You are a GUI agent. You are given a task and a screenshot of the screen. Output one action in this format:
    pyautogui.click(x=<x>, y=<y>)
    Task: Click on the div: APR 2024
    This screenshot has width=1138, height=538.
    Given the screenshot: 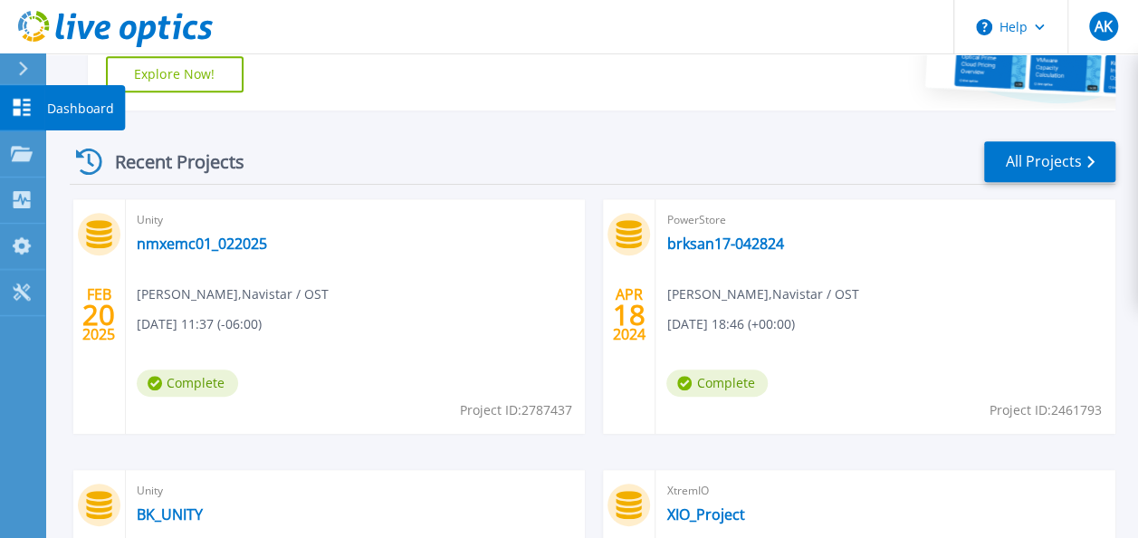 What is the action you would take?
    pyautogui.click(x=629, y=314)
    